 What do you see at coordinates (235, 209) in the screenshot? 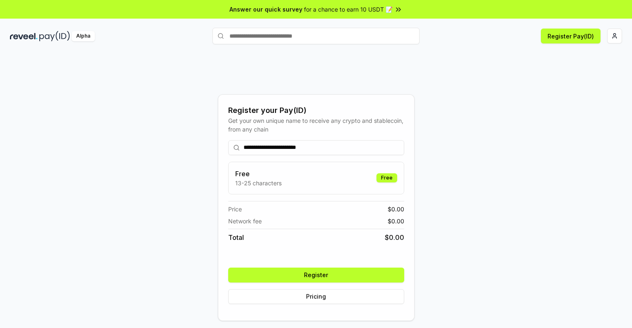
I see `span: Price` at bounding box center [235, 209].